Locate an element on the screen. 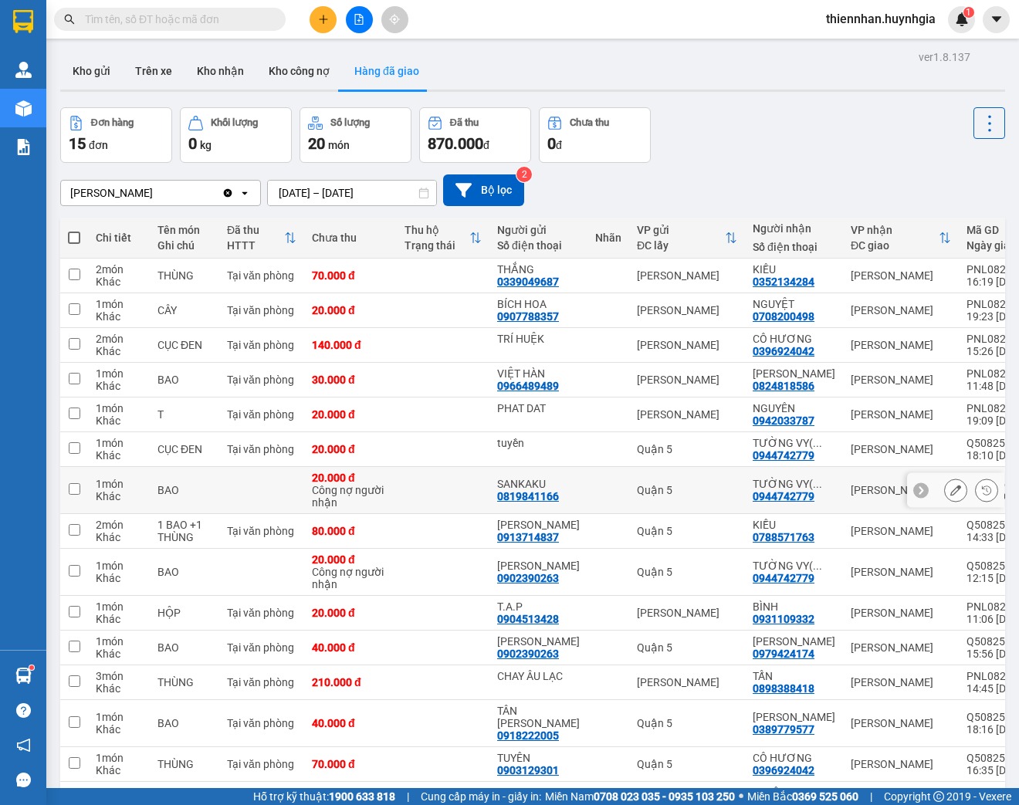 This screenshot has width=1019, height=805. button: Chưa thu0đ is located at coordinates (595, 135).